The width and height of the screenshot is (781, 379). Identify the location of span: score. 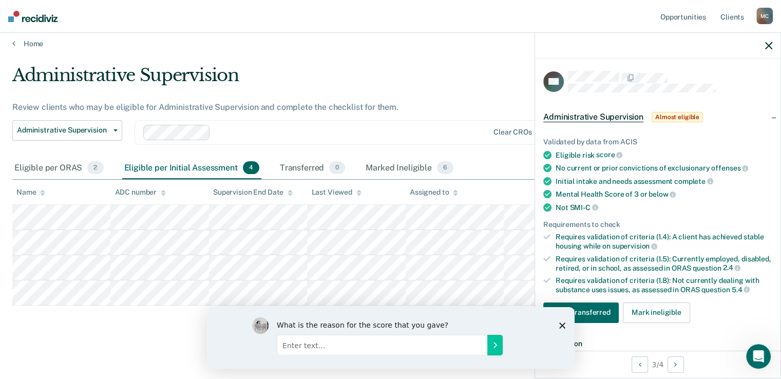
(609, 155).